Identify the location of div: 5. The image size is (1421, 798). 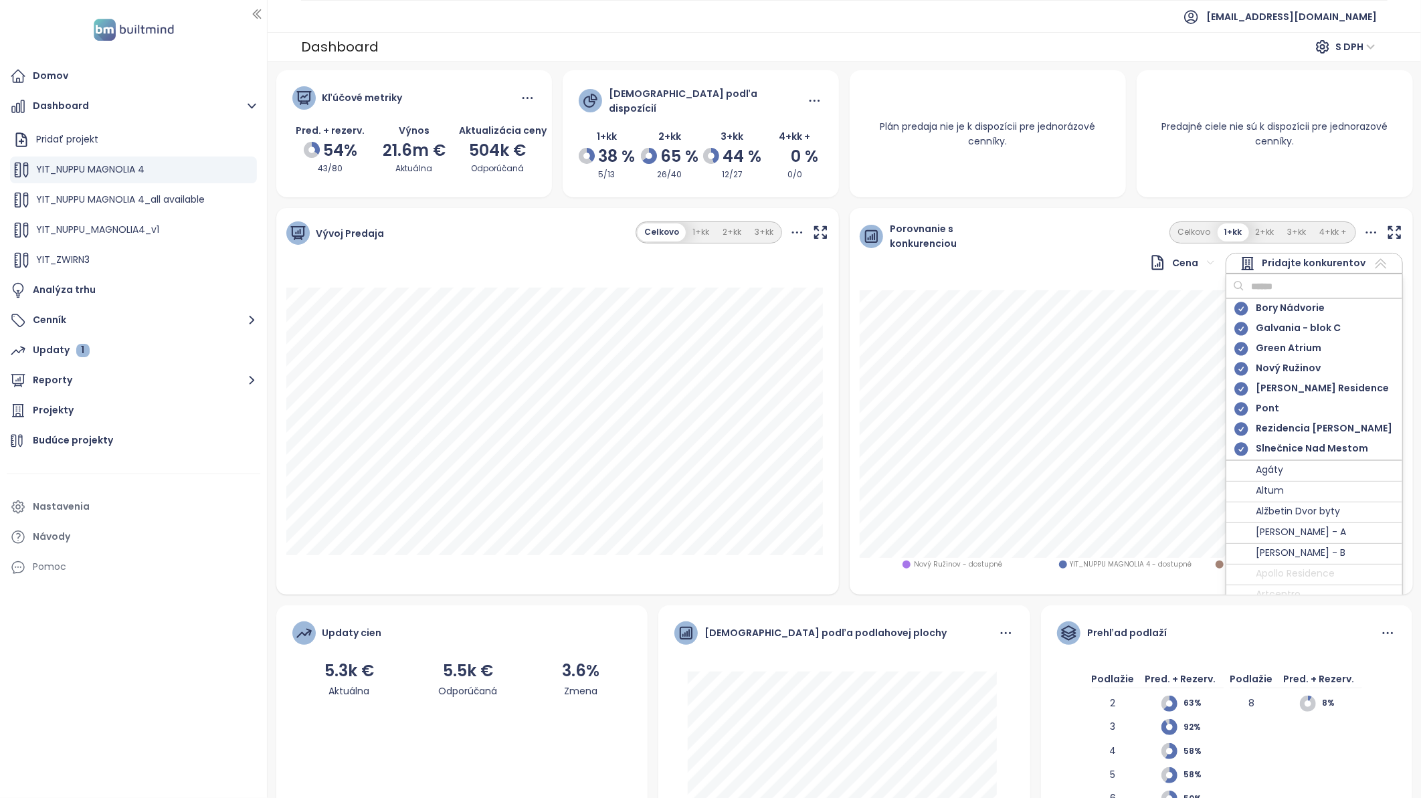
(1113, 779).